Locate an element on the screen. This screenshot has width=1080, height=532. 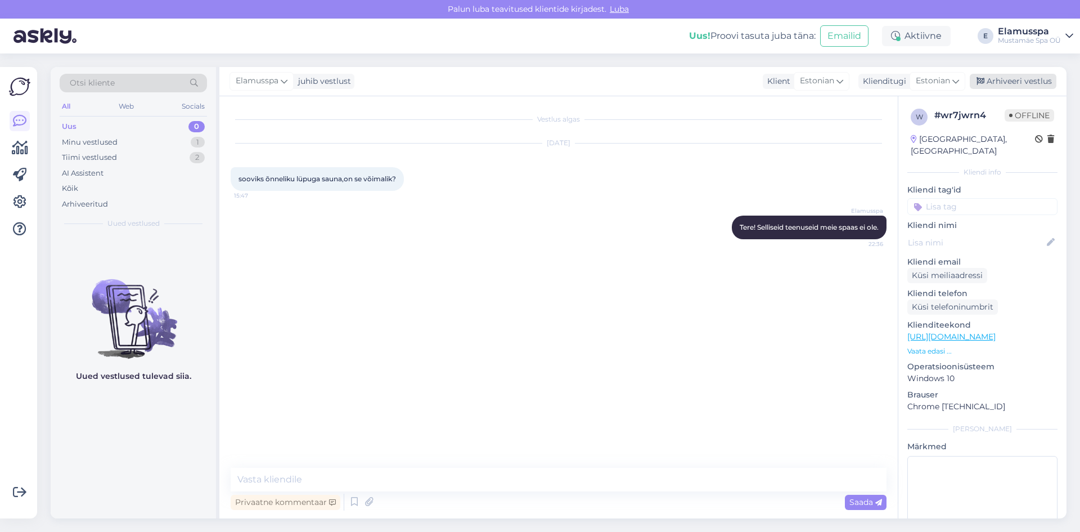
div: Küsi meiliaadressi is located at coordinates (947, 275).